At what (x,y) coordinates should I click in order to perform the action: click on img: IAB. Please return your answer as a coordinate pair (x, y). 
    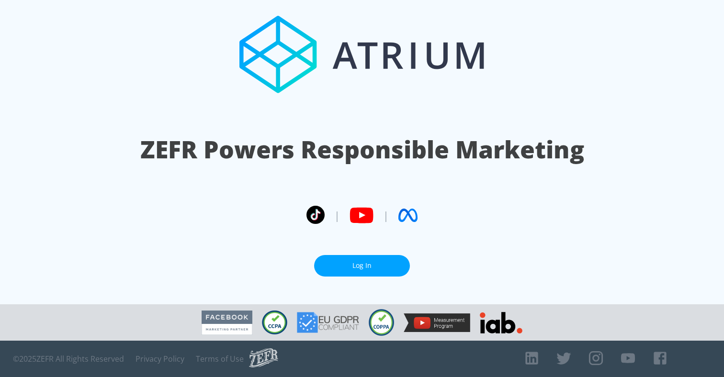
    Looking at the image, I should click on (501, 323).